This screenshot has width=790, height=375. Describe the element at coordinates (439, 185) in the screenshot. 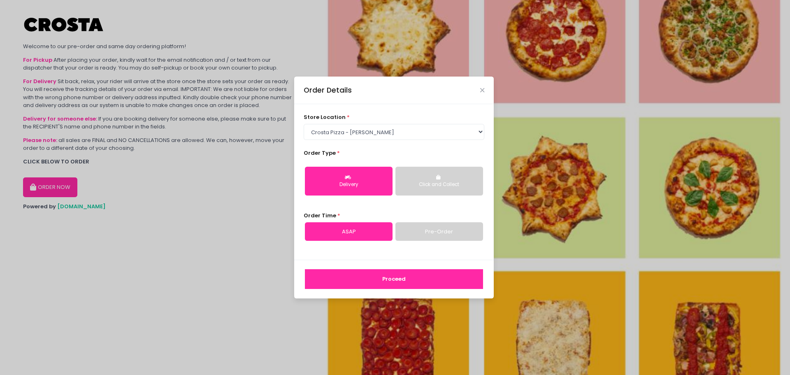

I see `div: Click and Collect` at that location.